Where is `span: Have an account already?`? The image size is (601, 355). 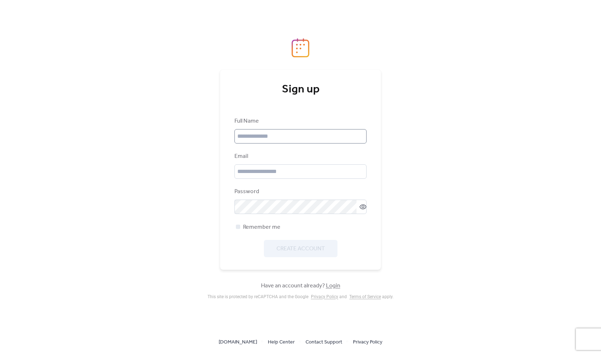
span: Have an account already? is located at coordinates (301, 286).